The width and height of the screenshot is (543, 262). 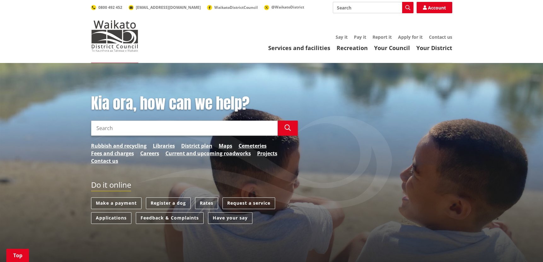 I want to click on span: @WaikatoDistrict, so click(x=288, y=7).